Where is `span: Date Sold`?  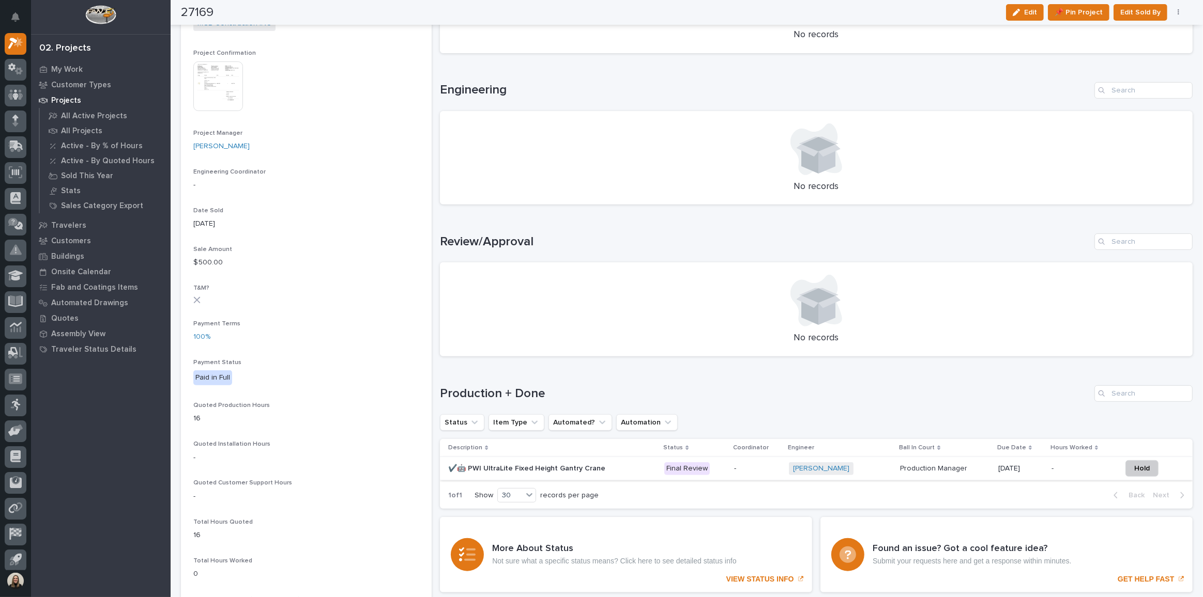
span: Date Sold is located at coordinates (208, 211).